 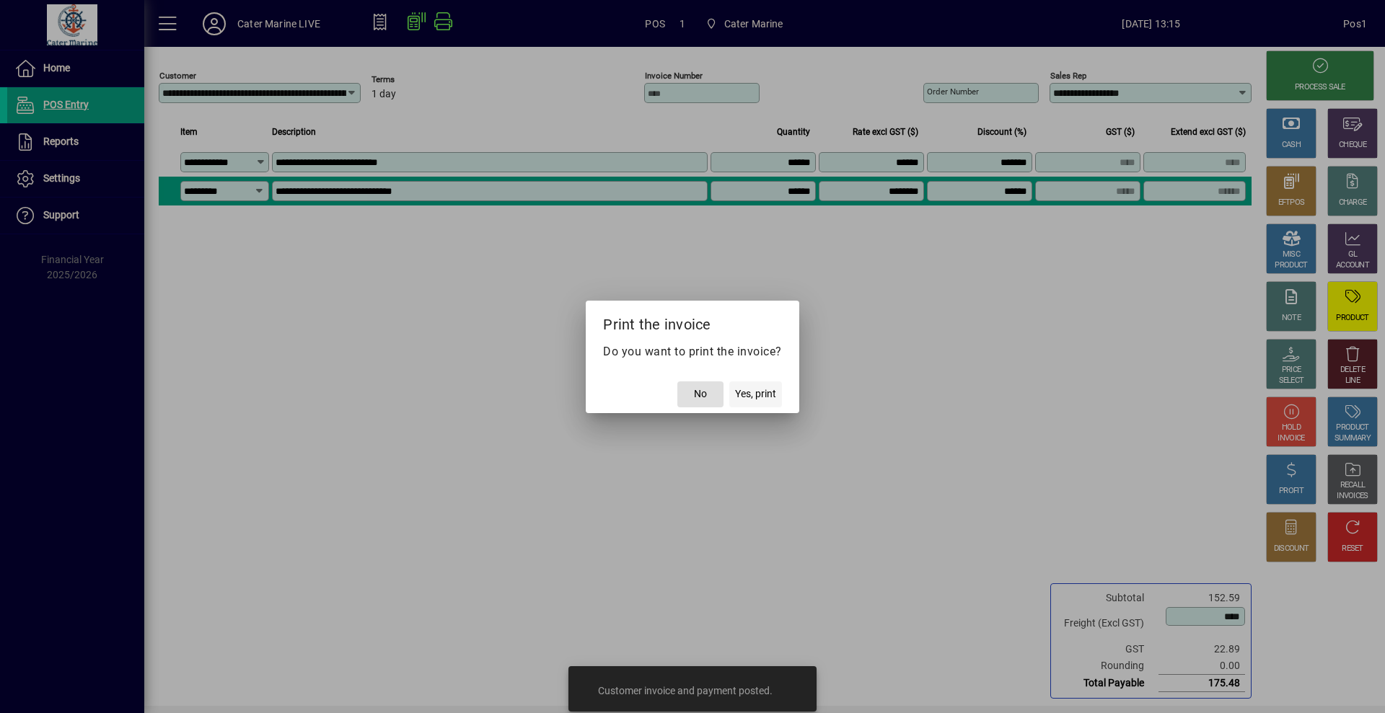 What do you see at coordinates (692, 352) in the screenshot?
I see `p: Do you want to print the invoice?` at bounding box center [692, 352].